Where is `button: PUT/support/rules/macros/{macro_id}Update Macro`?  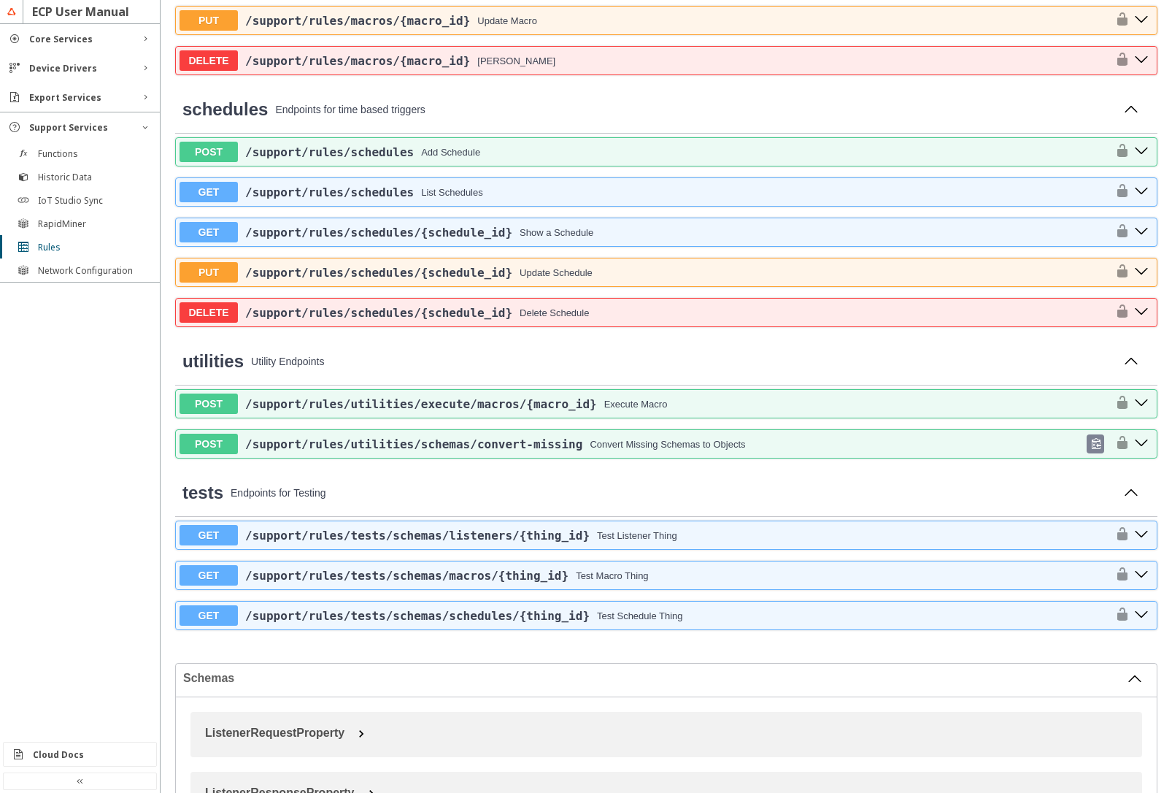 button: PUT/support/rules/macros/{macro_id}Update Macro is located at coordinates (644, 20).